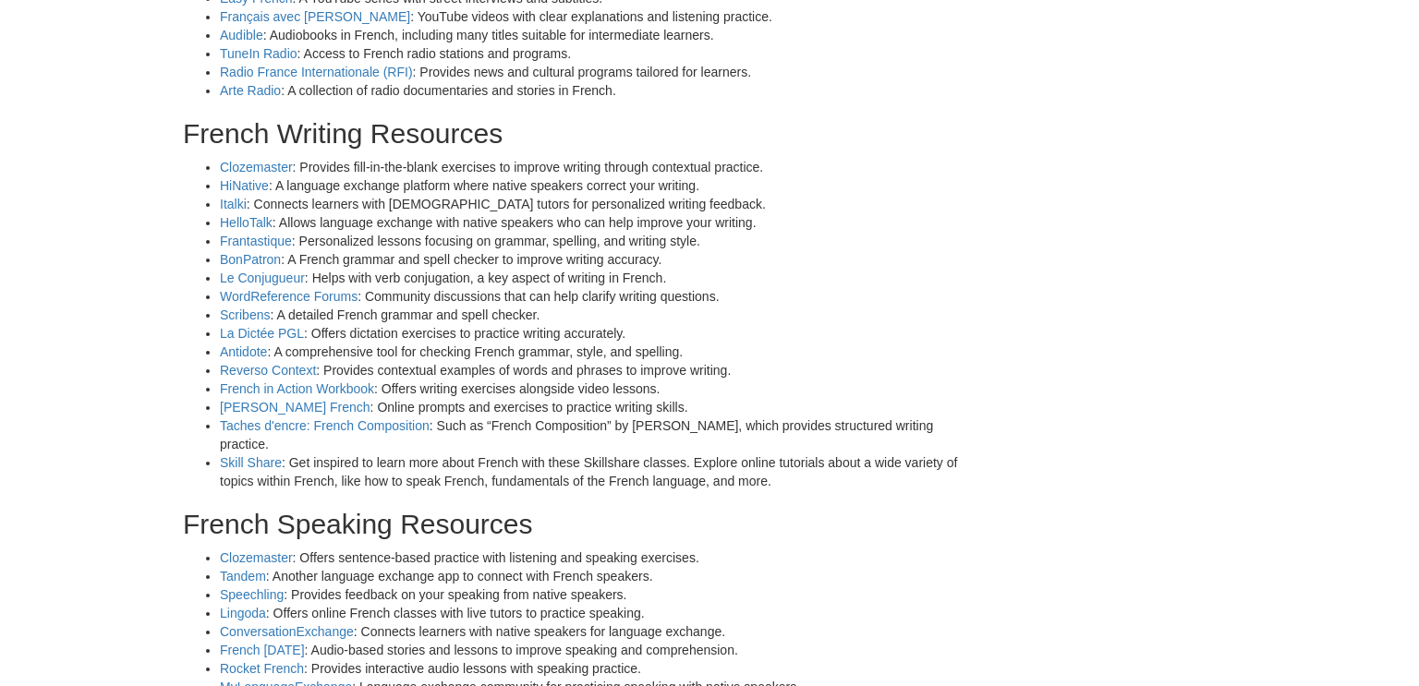 This screenshot has width=1419, height=686. Describe the element at coordinates (250, 463) in the screenshot. I see `a: Skill Share` at that location.